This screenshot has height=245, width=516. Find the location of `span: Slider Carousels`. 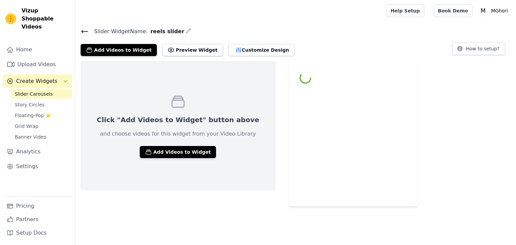

span: Slider Carousels is located at coordinates (34, 94).